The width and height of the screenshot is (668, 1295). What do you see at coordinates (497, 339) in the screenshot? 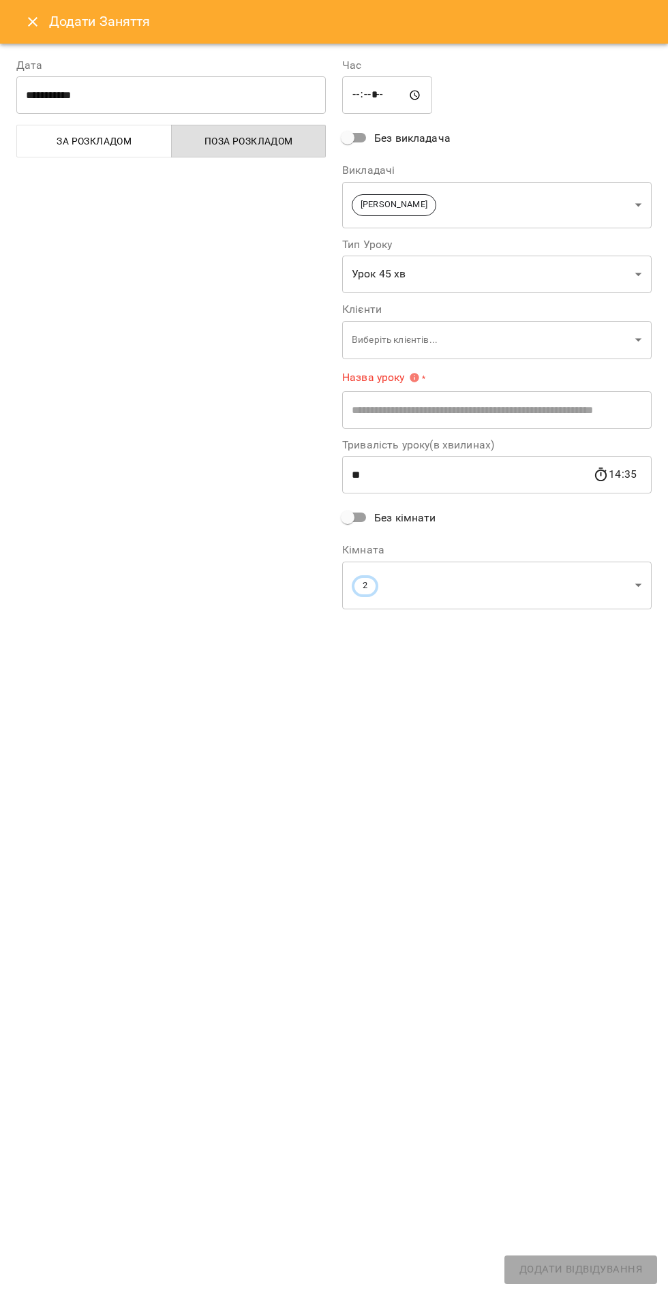
I see `div: Виберіть клієнтів...` at bounding box center [497, 339].